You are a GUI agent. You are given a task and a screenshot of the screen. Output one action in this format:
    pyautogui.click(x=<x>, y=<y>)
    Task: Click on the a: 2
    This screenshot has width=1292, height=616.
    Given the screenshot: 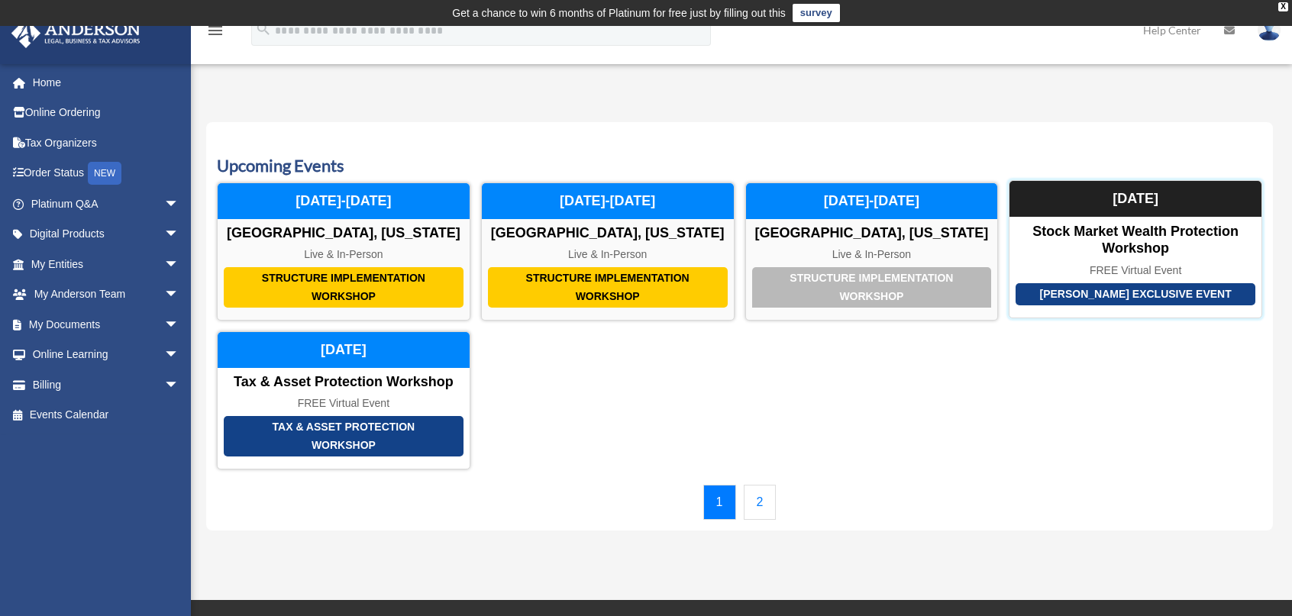 What is the action you would take?
    pyautogui.click(x=760, y=502)
    